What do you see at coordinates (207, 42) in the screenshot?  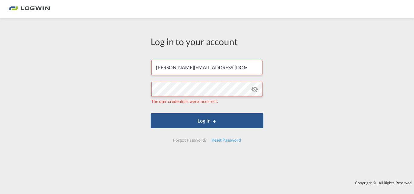 I see `div: Log in to your account` at bounding box center [207, 42].